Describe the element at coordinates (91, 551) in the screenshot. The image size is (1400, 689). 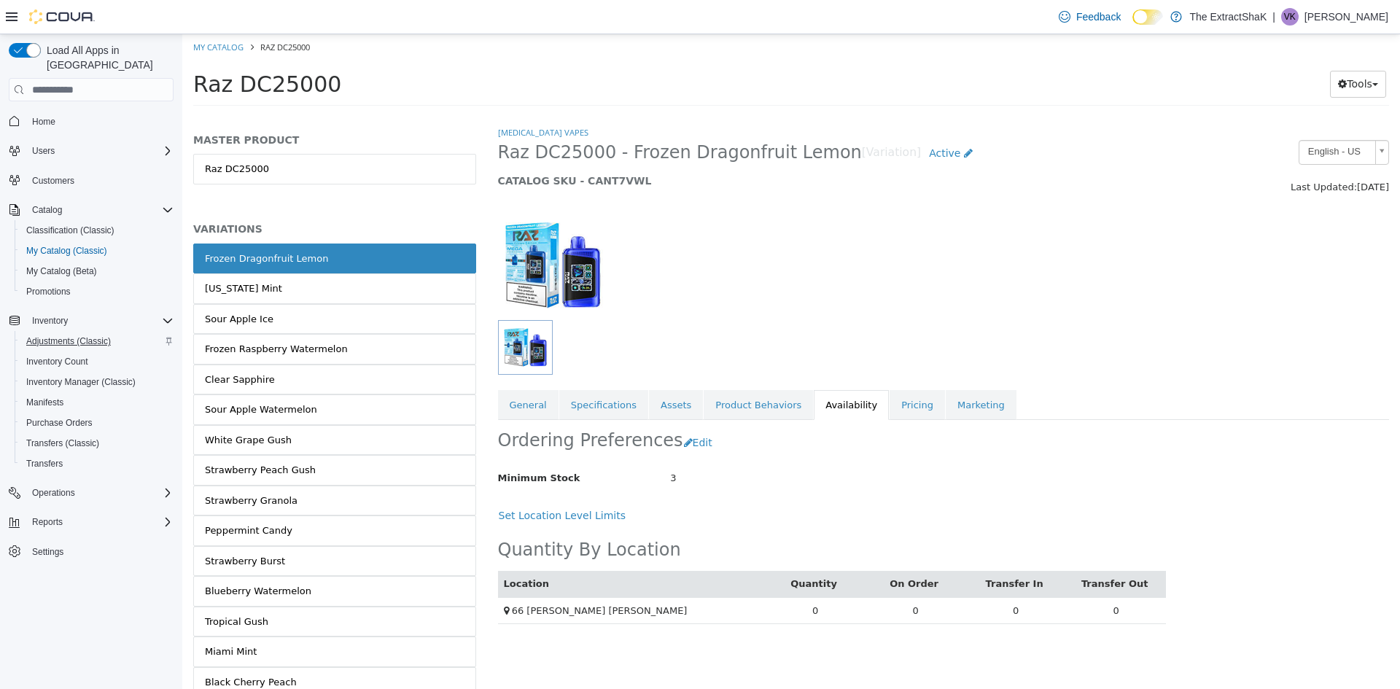
I see `button: Settings` at that location.